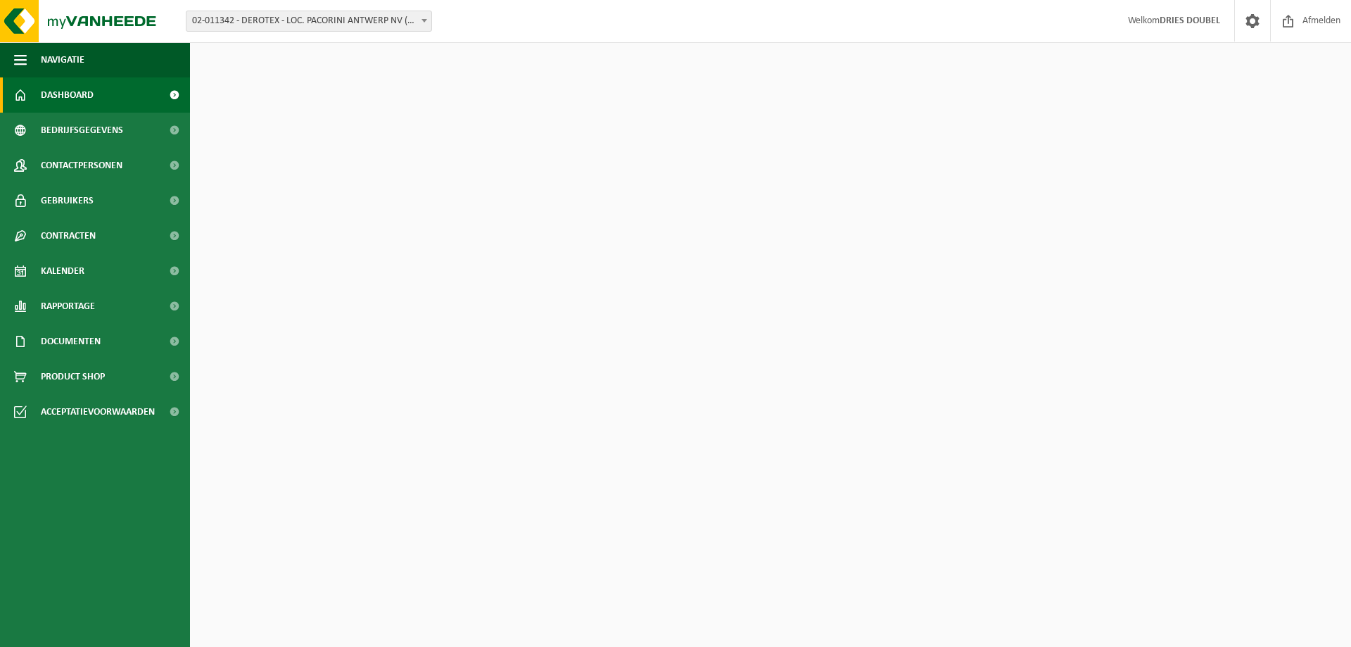  Describe the element at coordinates (67, 201) in the screenshot. I see `span: Gebruikers` at that location.